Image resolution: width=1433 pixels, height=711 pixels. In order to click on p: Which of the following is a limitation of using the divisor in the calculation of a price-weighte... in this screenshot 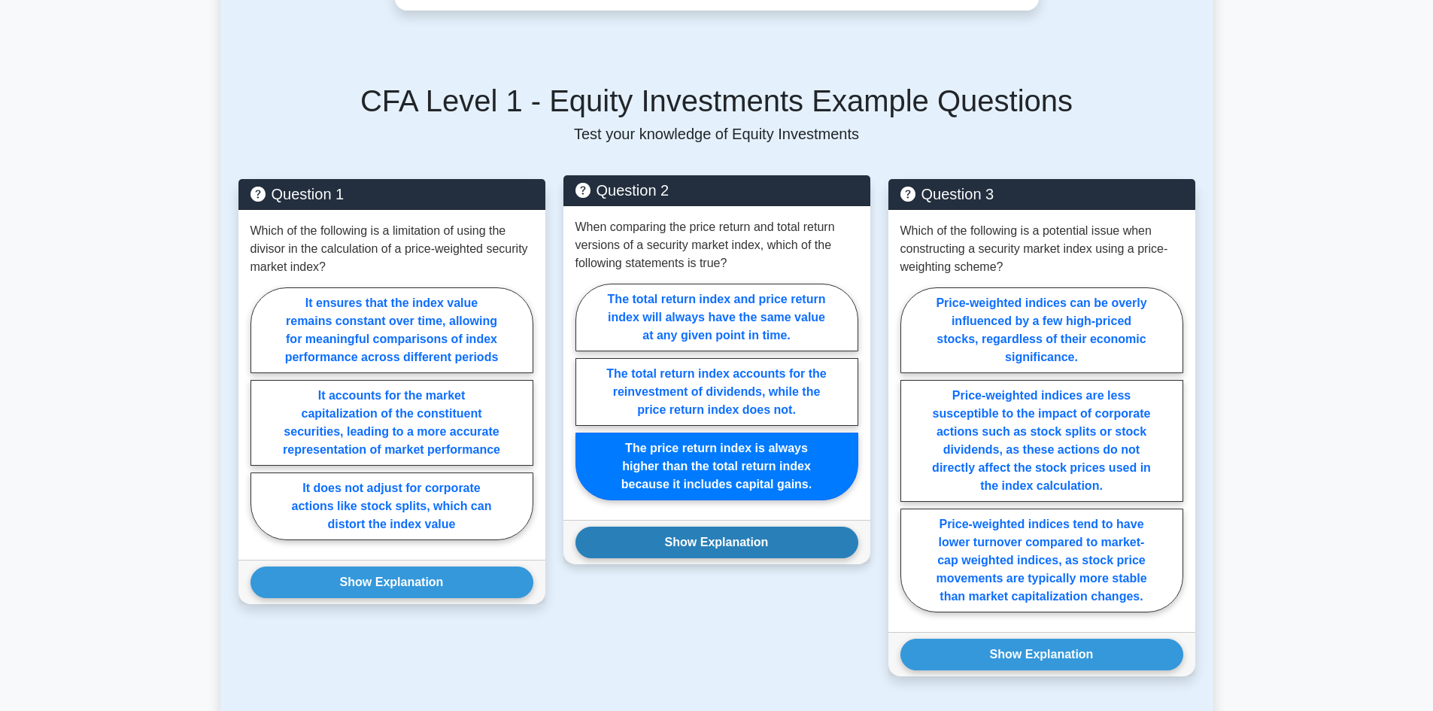, I will do `click(392, 249)`.